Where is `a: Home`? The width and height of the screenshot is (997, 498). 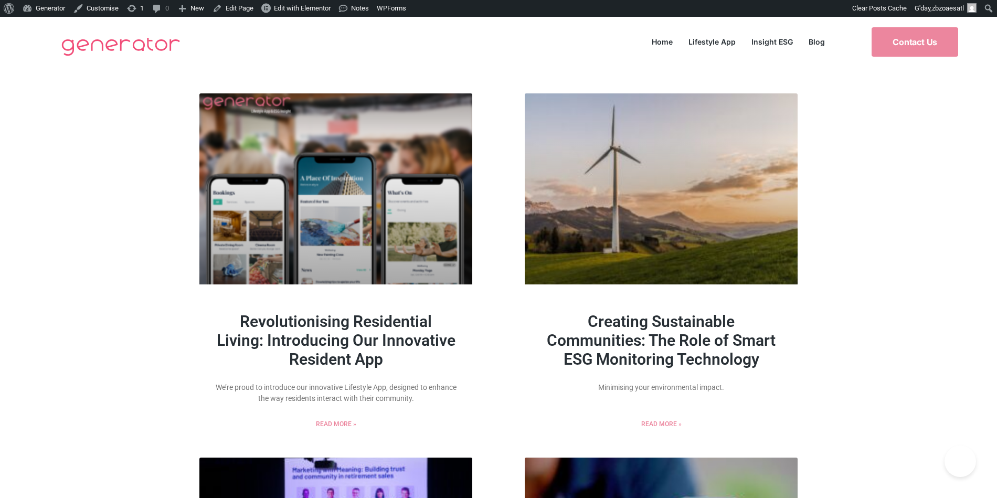 a: Home is located at coordinates (662, 41).